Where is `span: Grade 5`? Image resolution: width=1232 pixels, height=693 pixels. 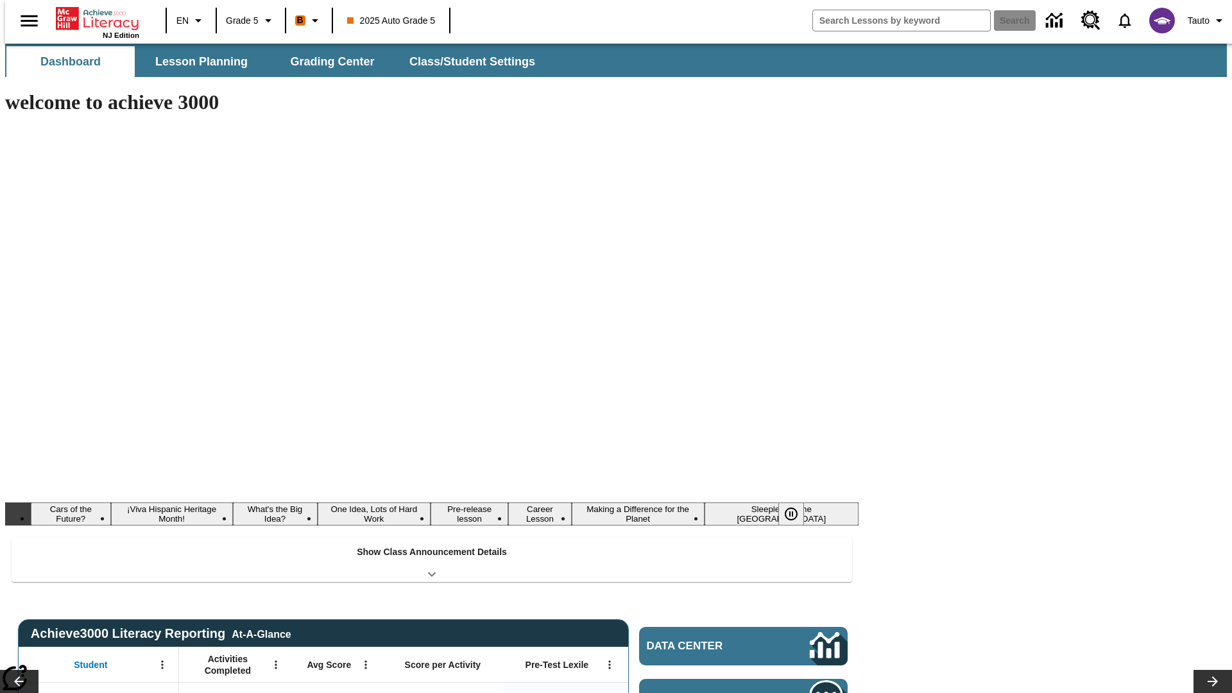
span: Grade 5 is located at coordinates (242, 21).